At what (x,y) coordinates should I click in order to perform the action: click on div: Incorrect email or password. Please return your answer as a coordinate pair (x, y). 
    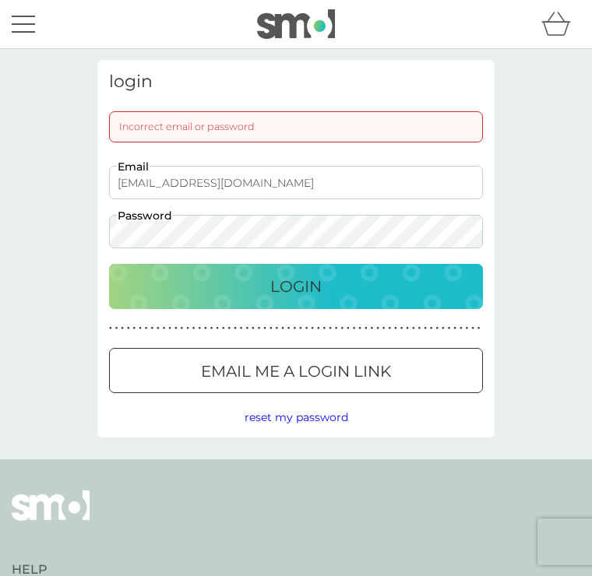
    Looking at the image, I should click on (296, 127).